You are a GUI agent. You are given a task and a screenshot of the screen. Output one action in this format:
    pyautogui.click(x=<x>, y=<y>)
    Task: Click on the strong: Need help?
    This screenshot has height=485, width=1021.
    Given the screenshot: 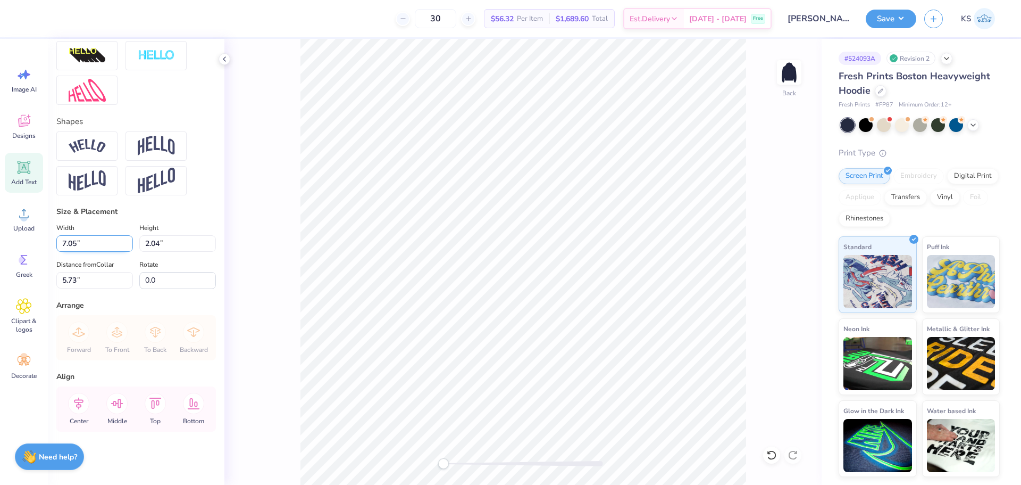 What is the action you would take?
    pyautogui.click(x=58, y=456)
    